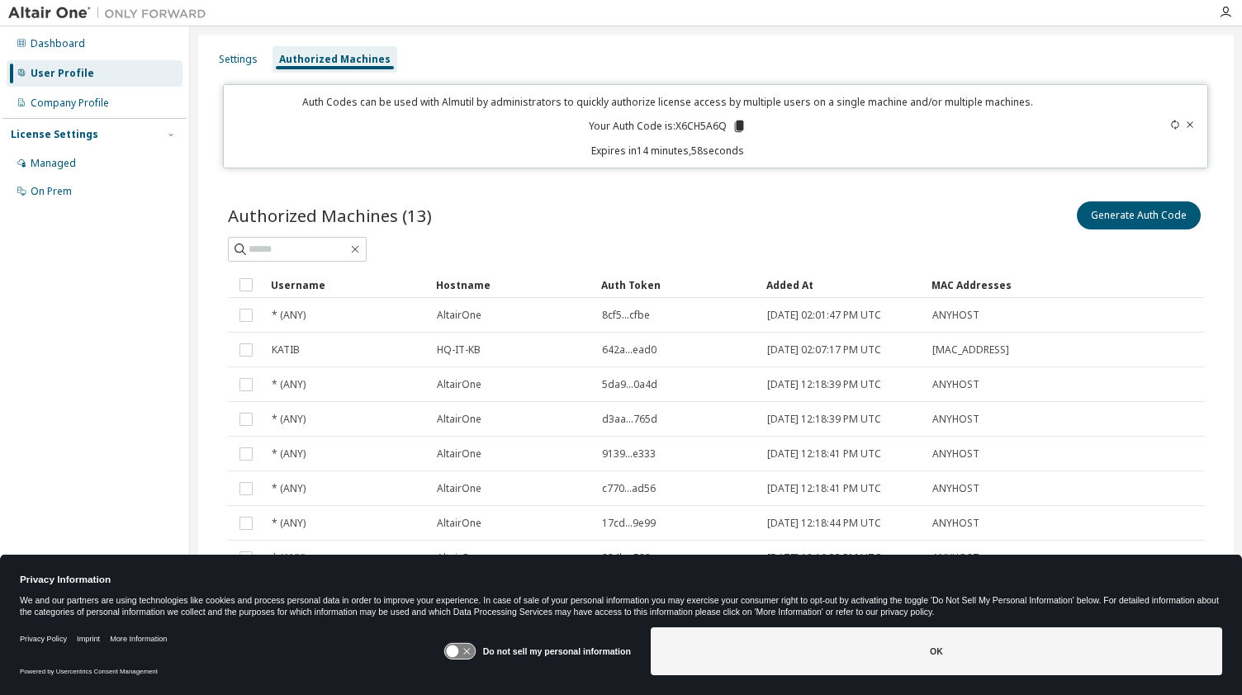 This screenshot has width=1242, height=695. What do you see at coordinates (629, 385) in the screenshot?
I see `span: 5da9...0a4d` at bounding box center [629, 385].